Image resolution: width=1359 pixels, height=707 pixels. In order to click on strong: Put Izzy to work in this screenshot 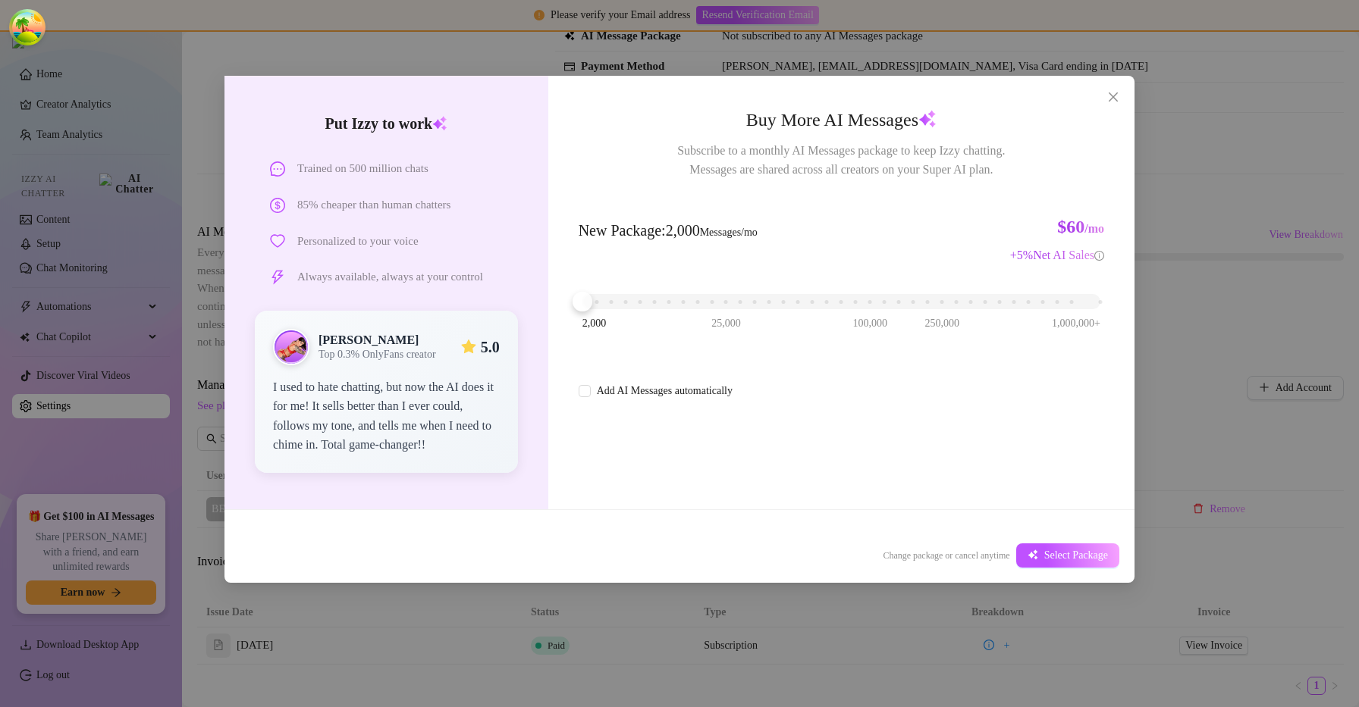, I will do `click(387, 124)`.